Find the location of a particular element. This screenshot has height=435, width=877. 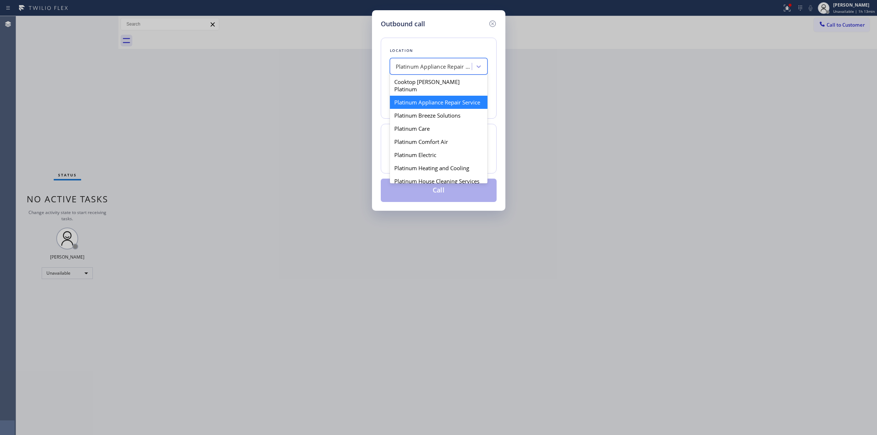

button: Call is located at coordinates (439, 190).